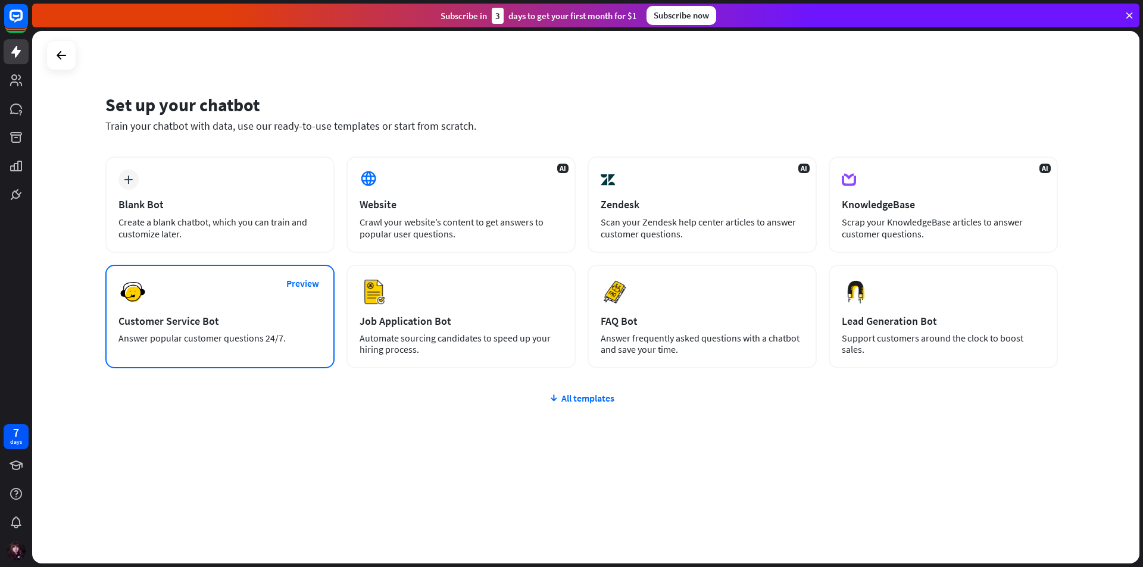  I want to click on div: Blank Bot, so click(220, 204).